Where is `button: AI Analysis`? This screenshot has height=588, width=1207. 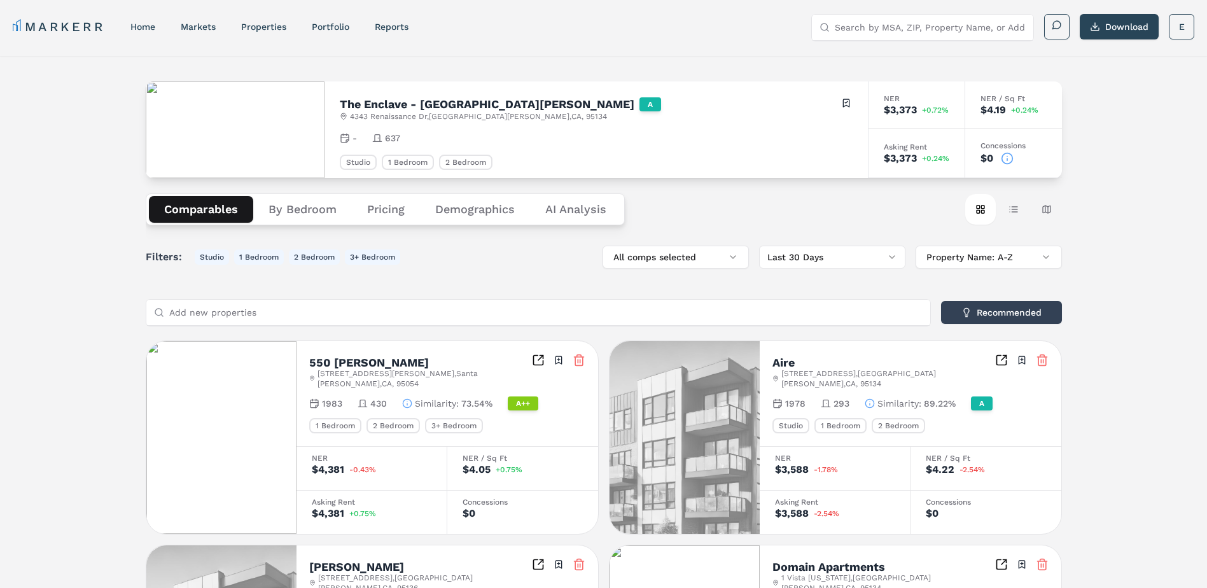
button: AI Analysis is located at coordinates (576, 209).